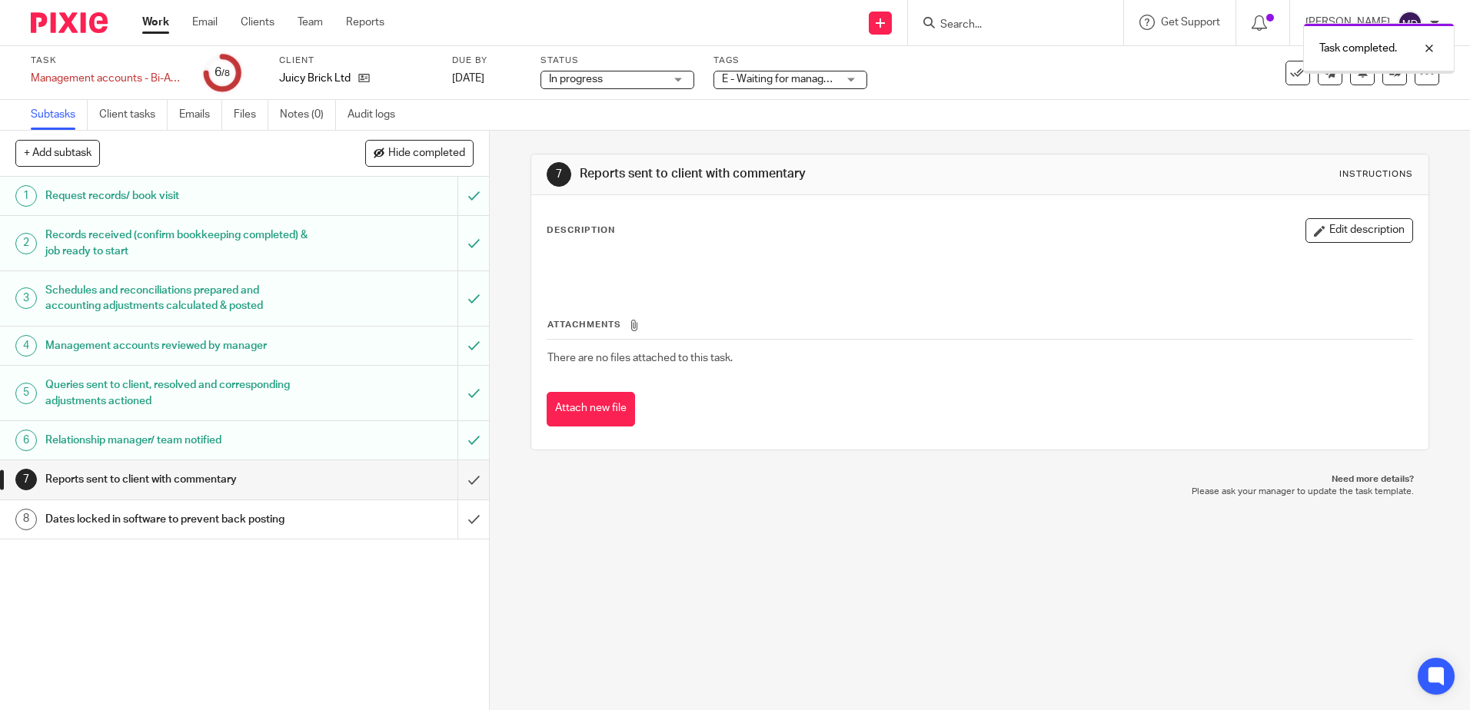  Describe the element at coordinates (58, 153) in the screenshot. I see `button: + Add subtask` at that location.